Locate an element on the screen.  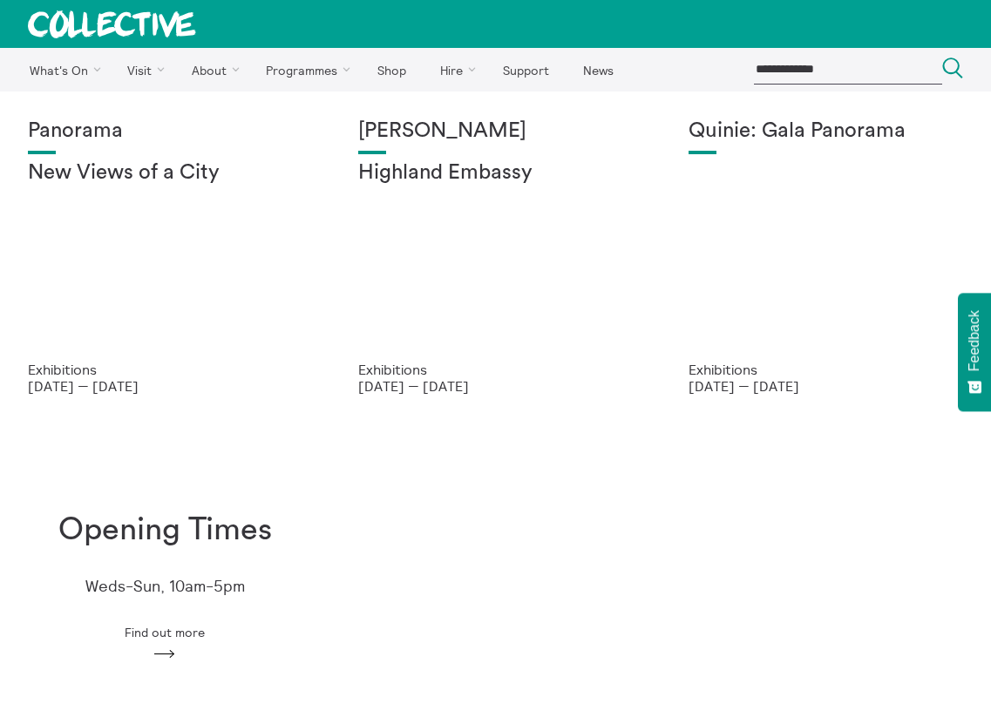
h2: New Views of a City is located at coordinates (165, 173).